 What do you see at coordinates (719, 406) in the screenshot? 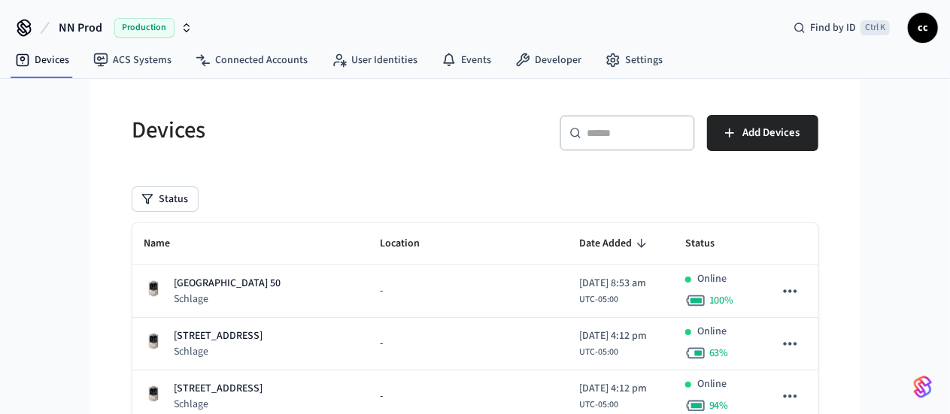
I see `span: 94 %` at bounding box center [719, 406].